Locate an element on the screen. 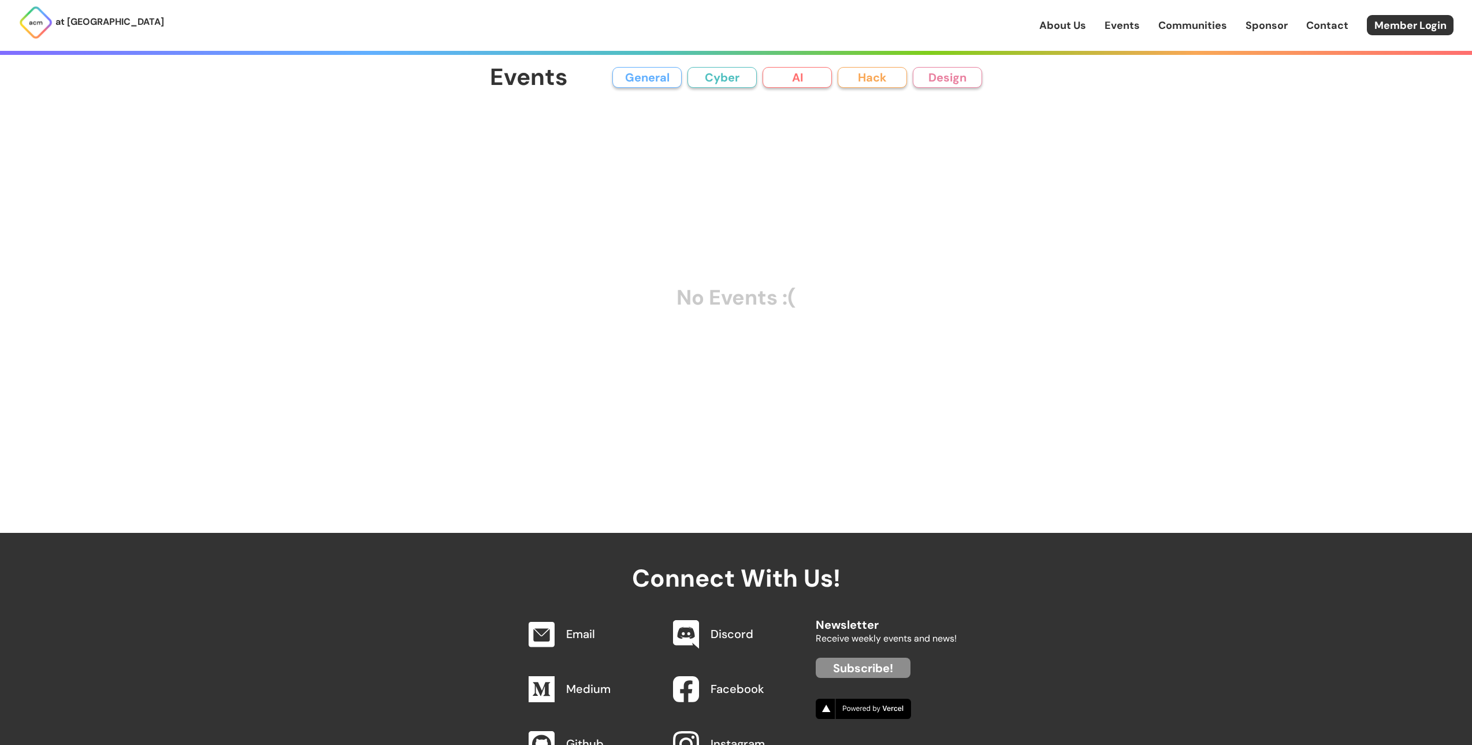 This screenshot has width=1472, height=745. img: Facebook is located at coordinates (686, 689).